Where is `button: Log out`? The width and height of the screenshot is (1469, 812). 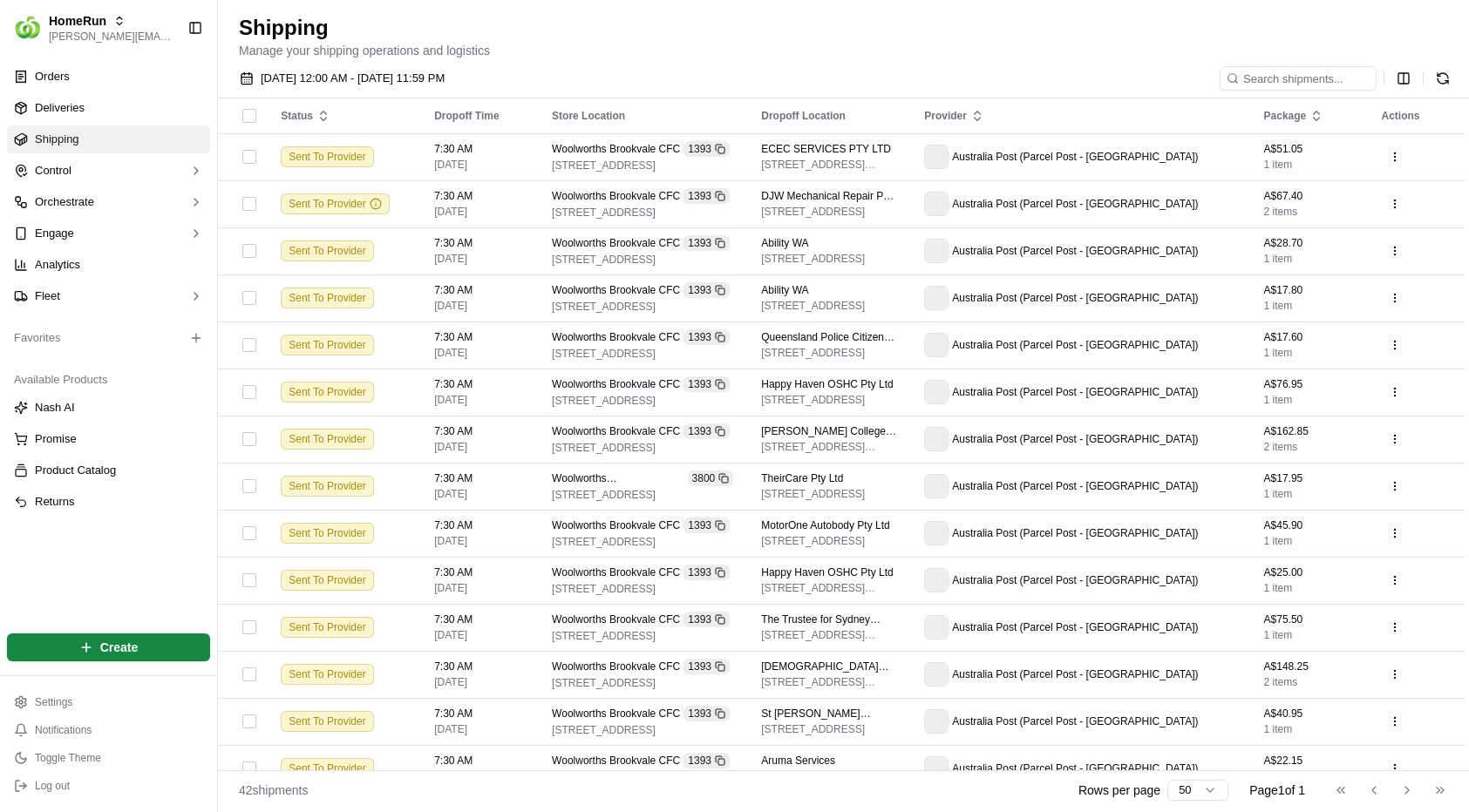 button: Log out is located at coordinates (108, 786).